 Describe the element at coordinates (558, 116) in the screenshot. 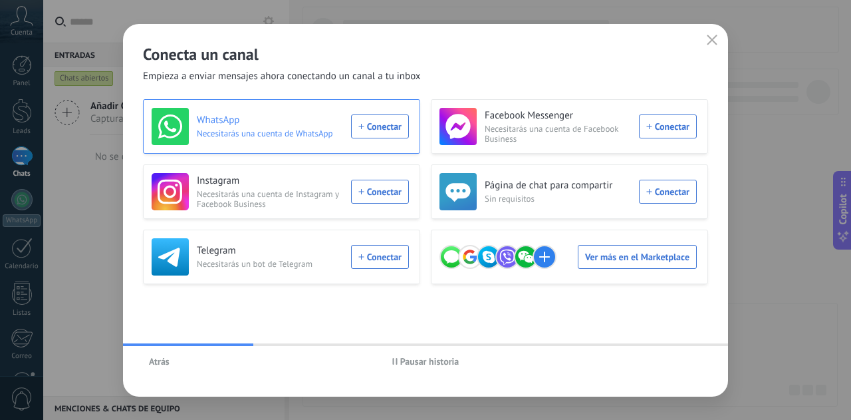

I see `h3: Facebook Messenger` at that location.